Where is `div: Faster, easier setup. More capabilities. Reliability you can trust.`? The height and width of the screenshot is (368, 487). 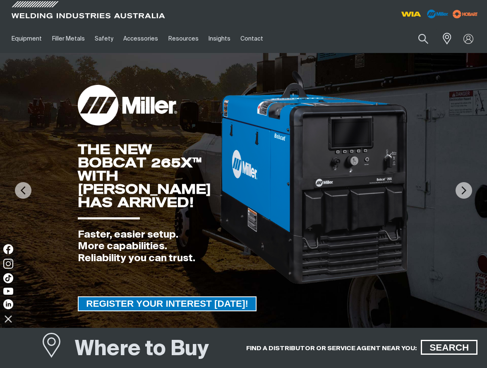 div: Faster, easier setup. More capabilities. Reliability you can trust. is located at coordinates (148, 247).